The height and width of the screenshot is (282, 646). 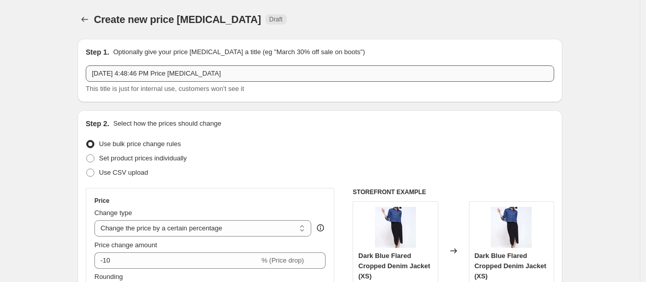 What do you see at coordinates (165, 88) in the screenshot?
I see `span: This title is just for internal use, customers won't see it` at bounding box center [165, 88].